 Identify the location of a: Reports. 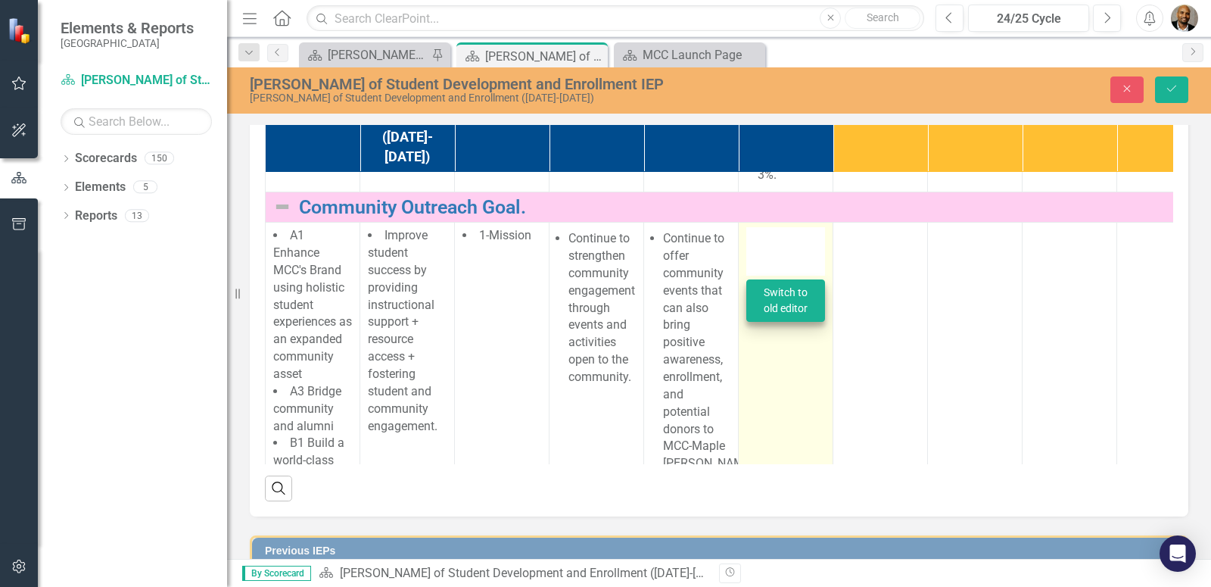
(96, 216).